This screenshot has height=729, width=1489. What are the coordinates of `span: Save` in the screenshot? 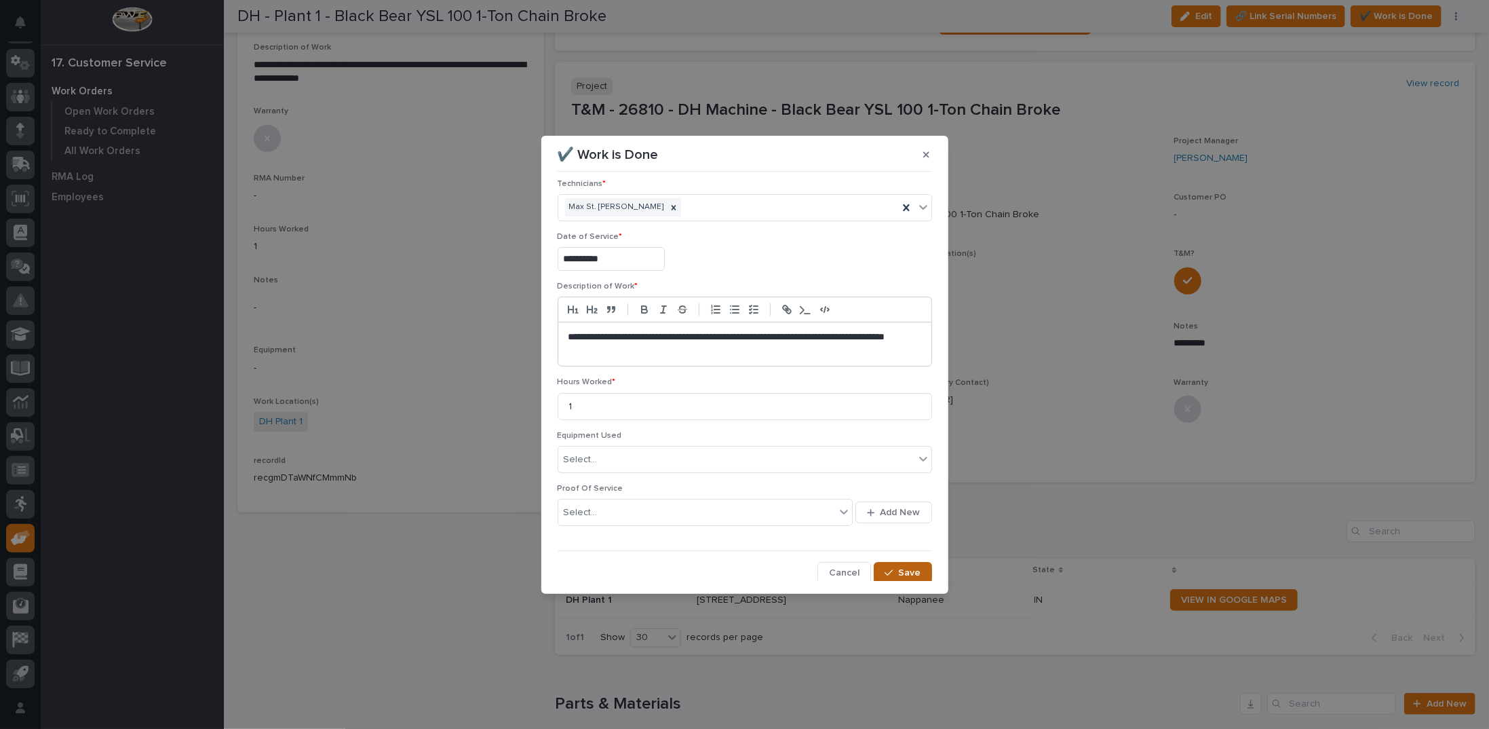 It's located at (910, 573).